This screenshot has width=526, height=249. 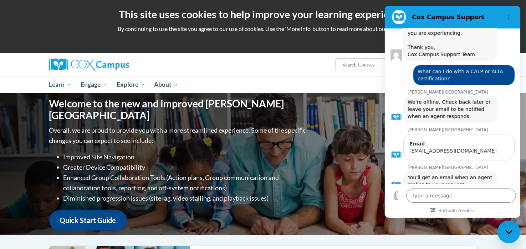 What do you see at coordinates (89, 65) in the screenshot?
I see `img: Cox Campus` at bounding box center [89, 65].